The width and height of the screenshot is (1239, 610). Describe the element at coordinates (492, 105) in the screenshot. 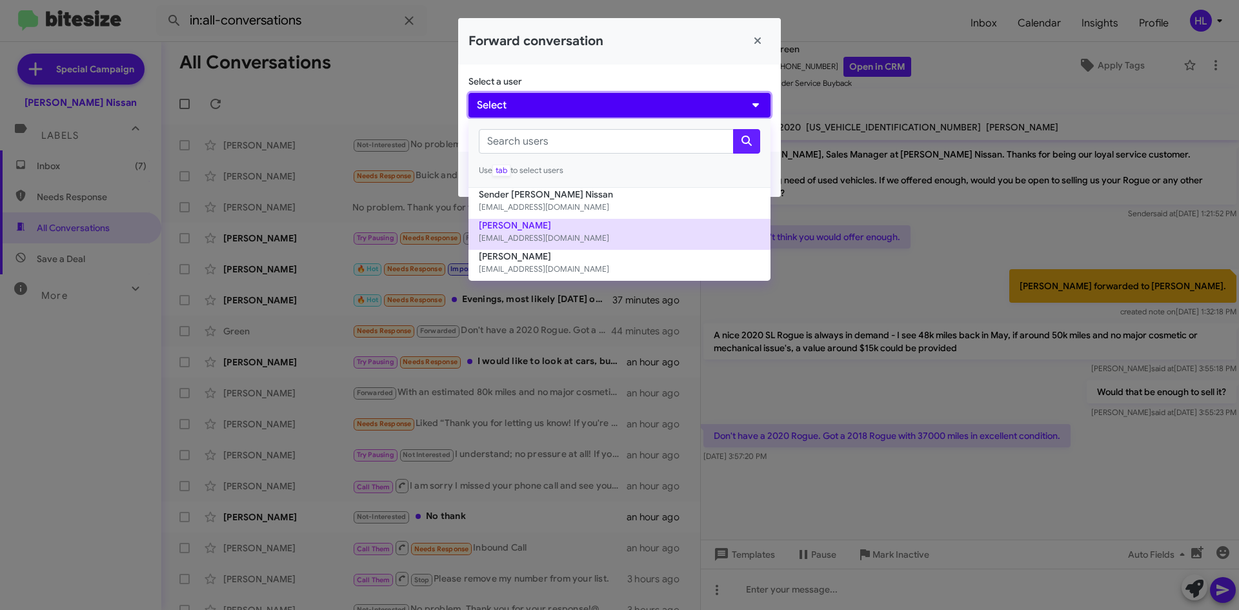

I see `span: Select` at that location.